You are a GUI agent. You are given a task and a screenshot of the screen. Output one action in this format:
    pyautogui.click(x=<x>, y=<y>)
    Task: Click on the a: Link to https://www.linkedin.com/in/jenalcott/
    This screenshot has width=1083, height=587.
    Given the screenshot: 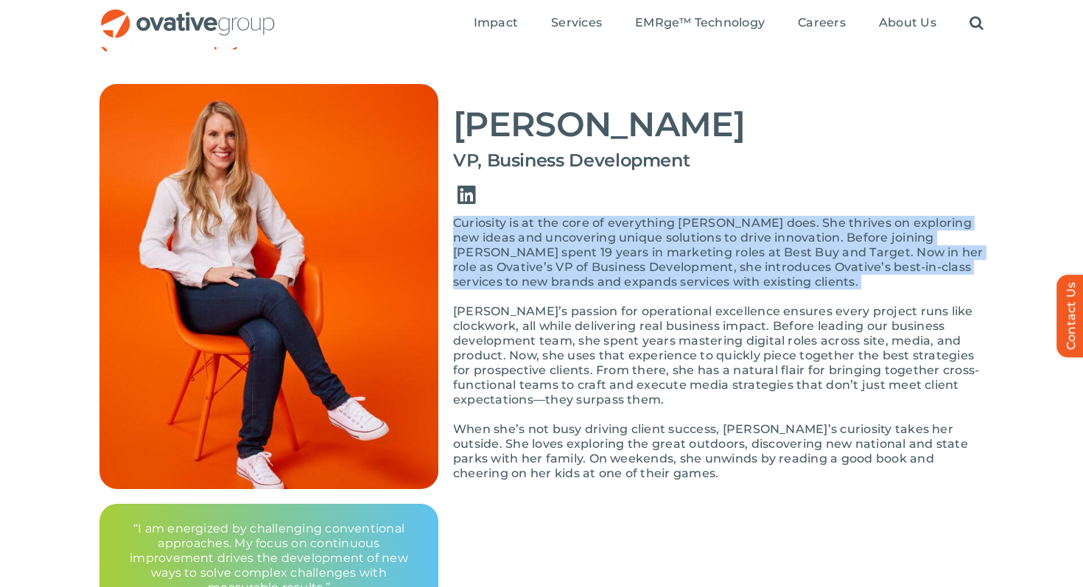 What is the action you would take?
    pyautogui.click(x=466, y=195)
    